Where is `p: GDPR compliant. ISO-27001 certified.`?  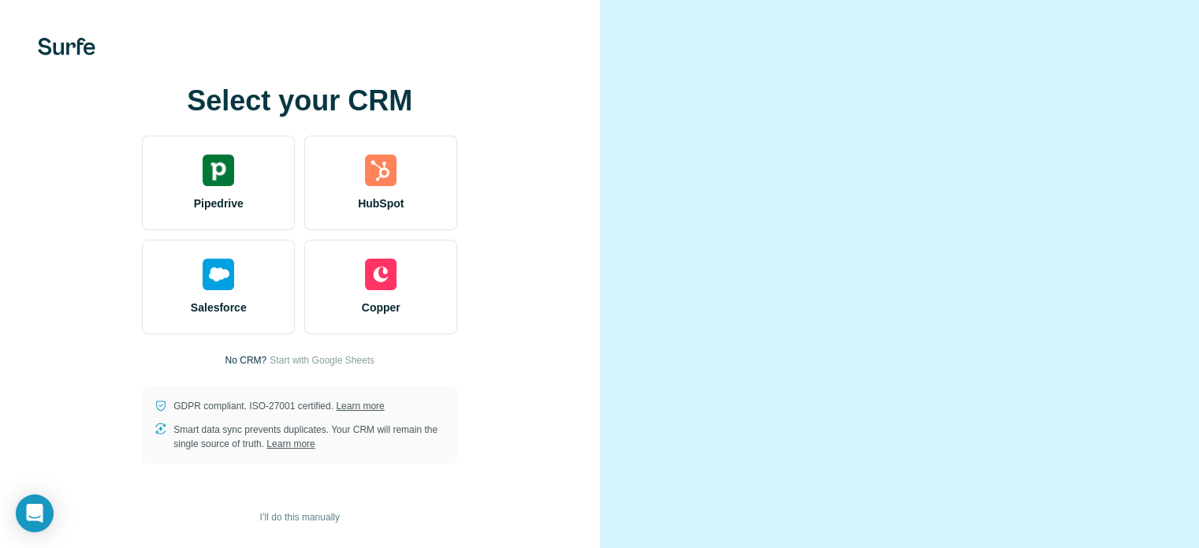 p: GDPR compliant. ISO-27001 certified. is located at coordinates (278, 406).